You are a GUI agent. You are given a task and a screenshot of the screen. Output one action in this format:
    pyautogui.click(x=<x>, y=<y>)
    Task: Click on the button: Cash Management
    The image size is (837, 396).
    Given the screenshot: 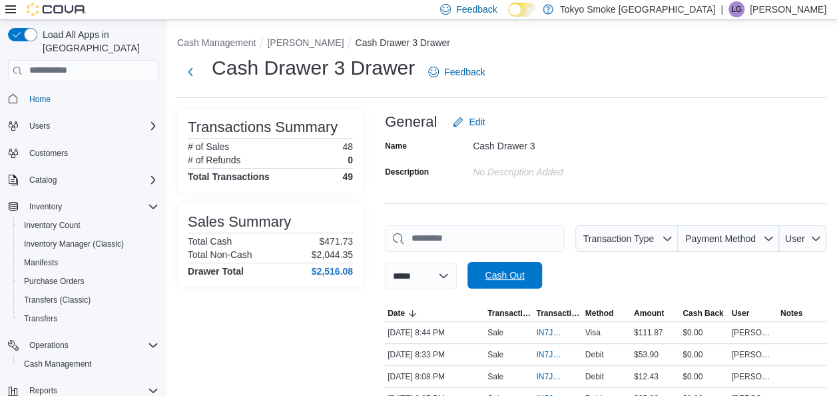 What is the action you would take?
    pyautogui.click(x=216, y=43)
    